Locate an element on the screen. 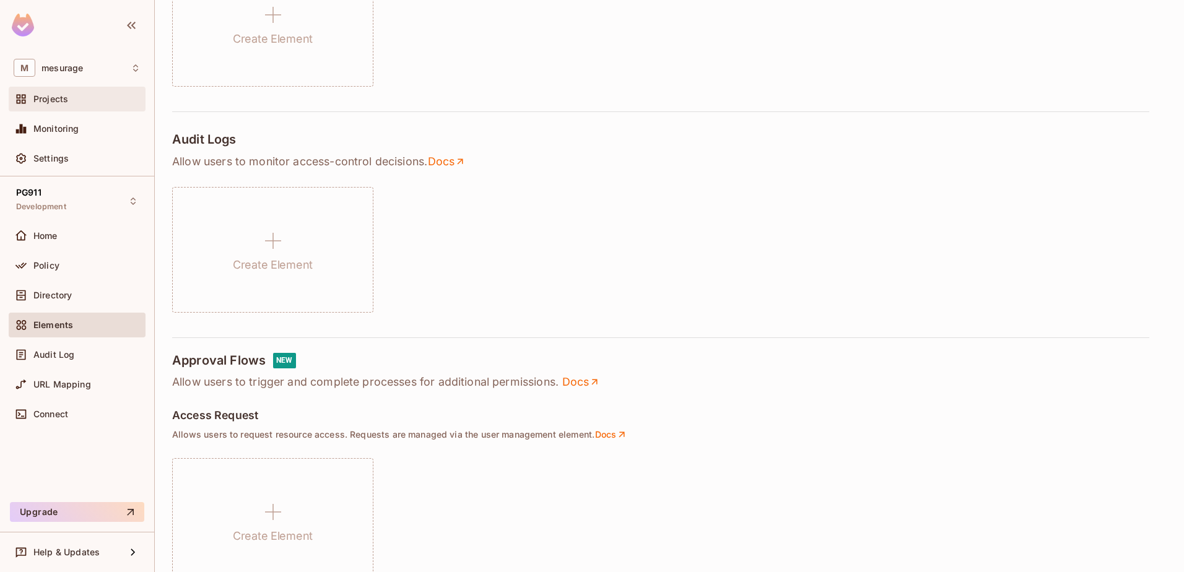 This screenshot has width=1184, height=572. span: Connect is located at coordinates (51, 414).